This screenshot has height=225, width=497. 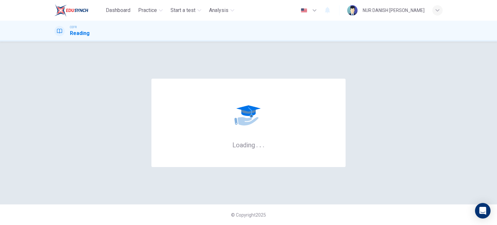 I want to click on div: Open Intercom Messenger, so click(x=482, y=210).